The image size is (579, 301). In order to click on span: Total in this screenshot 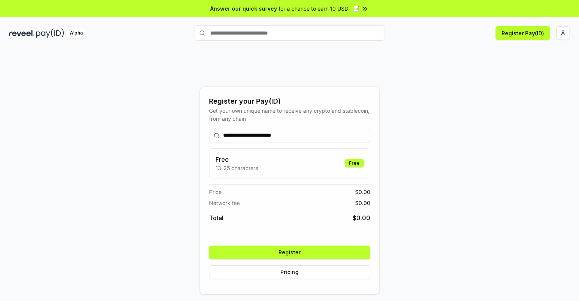, I will do `click(216, 218)`.